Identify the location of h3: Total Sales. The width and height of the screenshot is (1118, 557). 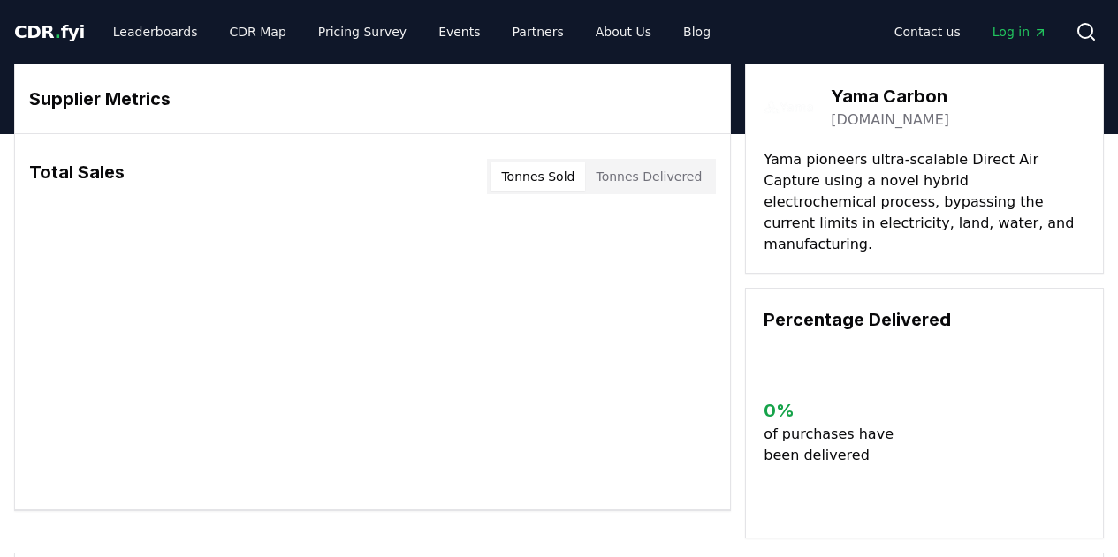
(77, 177).